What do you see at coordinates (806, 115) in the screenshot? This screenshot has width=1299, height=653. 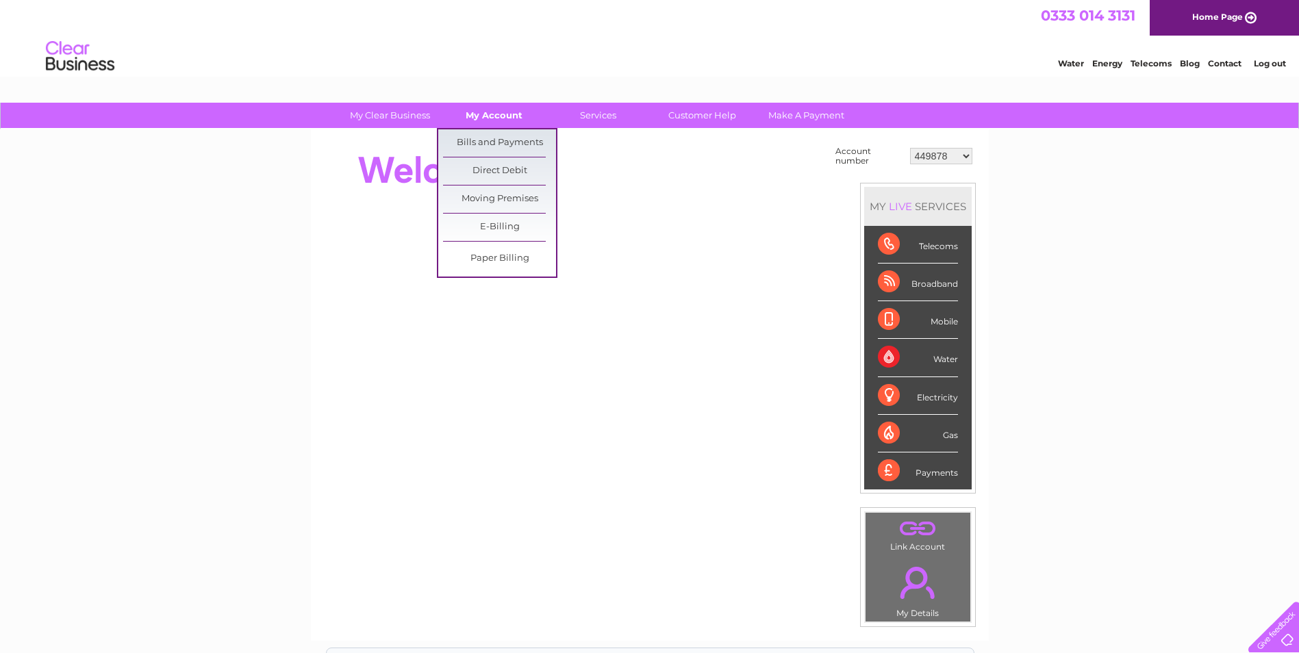 I see `a: Make A Payment` at bounding box center [806, 115].